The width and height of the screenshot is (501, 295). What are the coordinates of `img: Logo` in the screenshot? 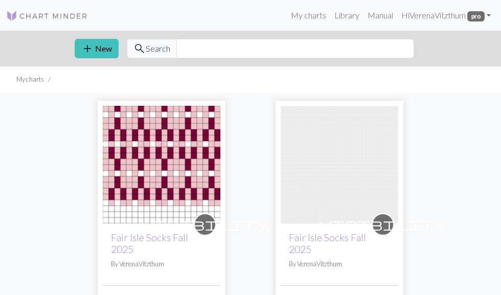 It's located at (47, 16).